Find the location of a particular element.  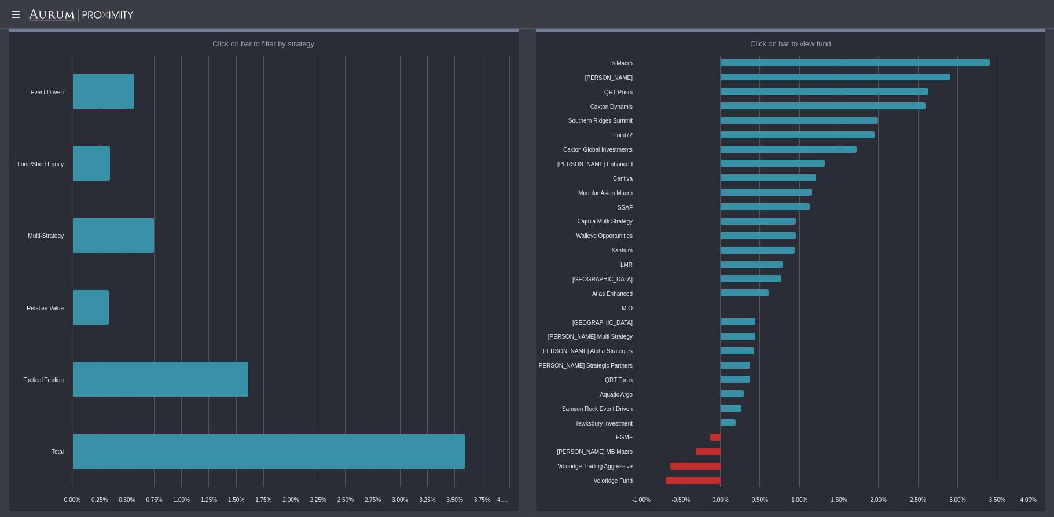

text: 4.… is located at coordinates (503, 500).